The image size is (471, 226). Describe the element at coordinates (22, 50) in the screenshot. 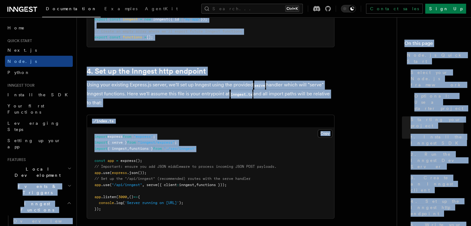

I see `span: Next.js` at that location.